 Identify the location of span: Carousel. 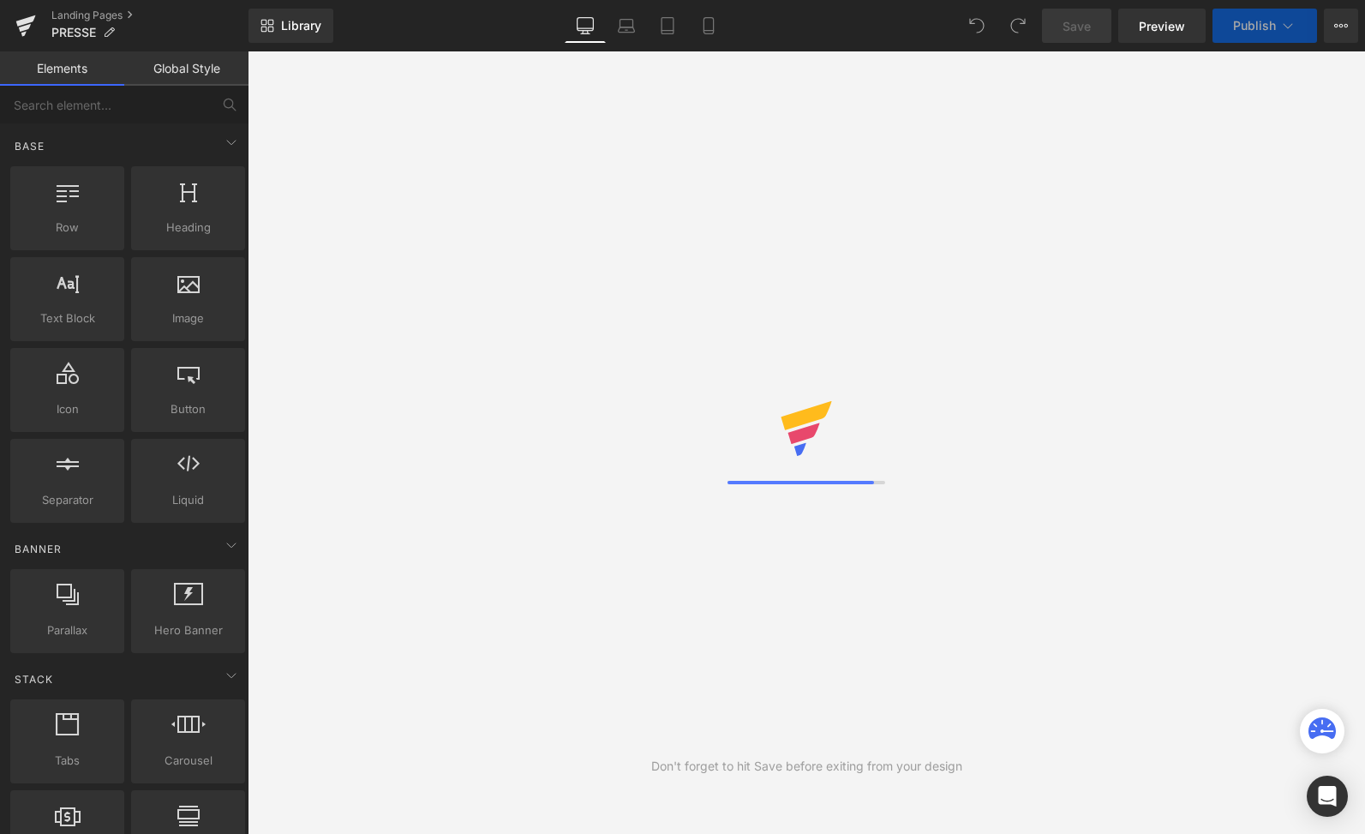
(188, 760).